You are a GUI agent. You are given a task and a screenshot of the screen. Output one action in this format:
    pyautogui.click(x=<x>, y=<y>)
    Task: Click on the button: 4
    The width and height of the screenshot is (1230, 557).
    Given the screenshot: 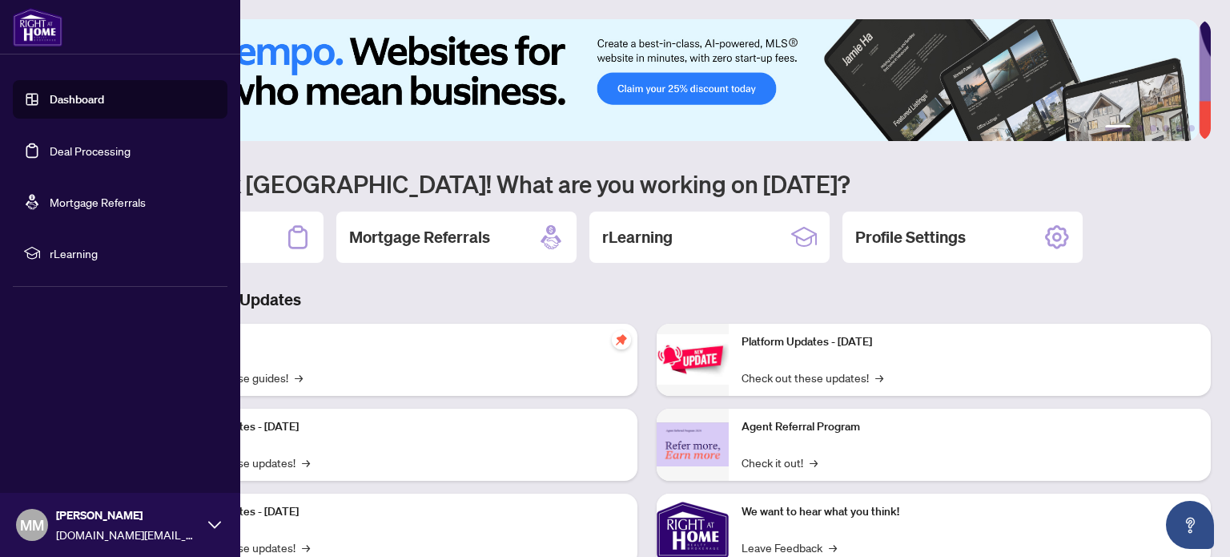 What is the action you would take?
    pyautogui.click(x=1166, y=128)
    